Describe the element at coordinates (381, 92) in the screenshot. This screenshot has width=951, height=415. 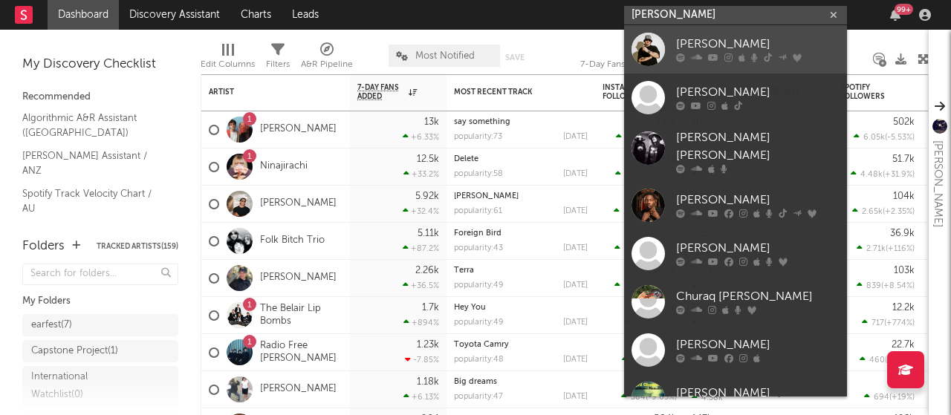
I see `span: 7-Day Fans Added` at that location.